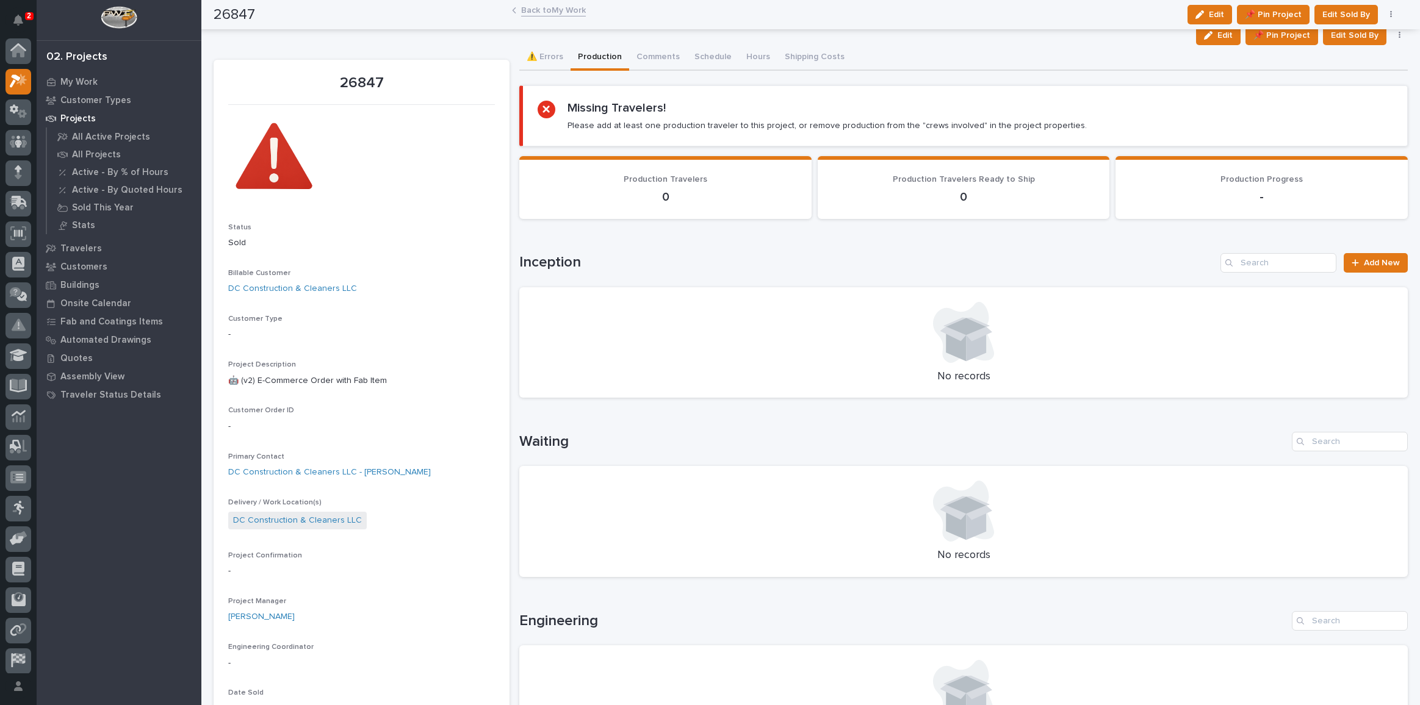 This screenshot has width=1420, height=705. Describe the element at coordinates (124, 190) in the screenshot. I see `a: Active - By Quoted Hours` at that location.